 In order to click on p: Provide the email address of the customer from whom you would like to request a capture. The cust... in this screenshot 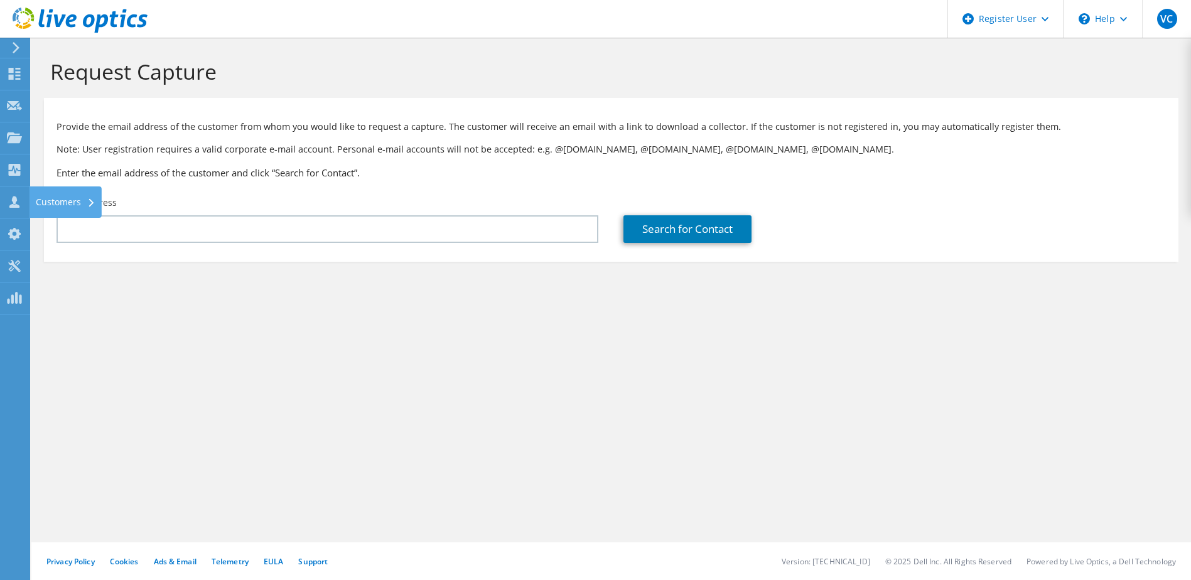, I will do `click(611, 127)`.